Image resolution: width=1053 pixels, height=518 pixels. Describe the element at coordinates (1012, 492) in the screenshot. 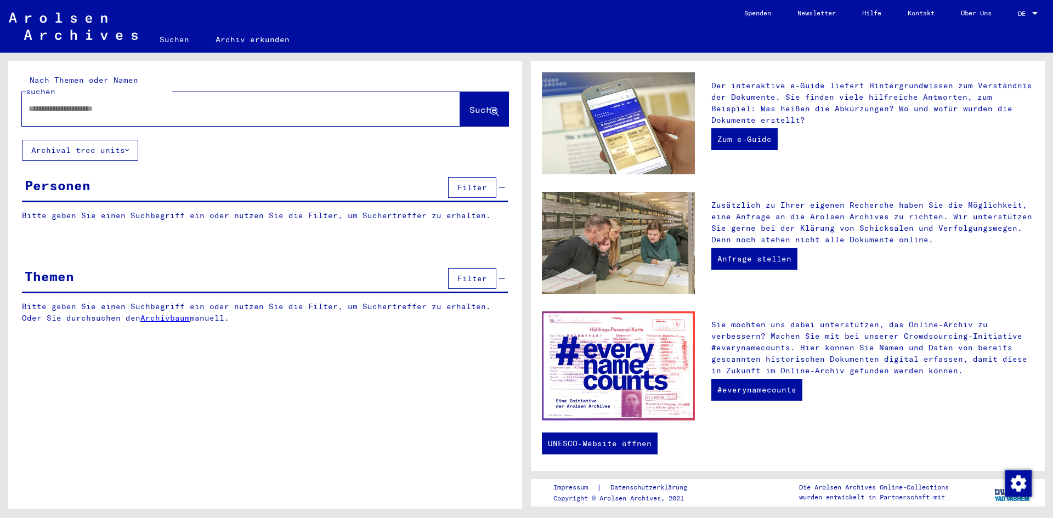

I see `img: yv_logo.png` at that location.